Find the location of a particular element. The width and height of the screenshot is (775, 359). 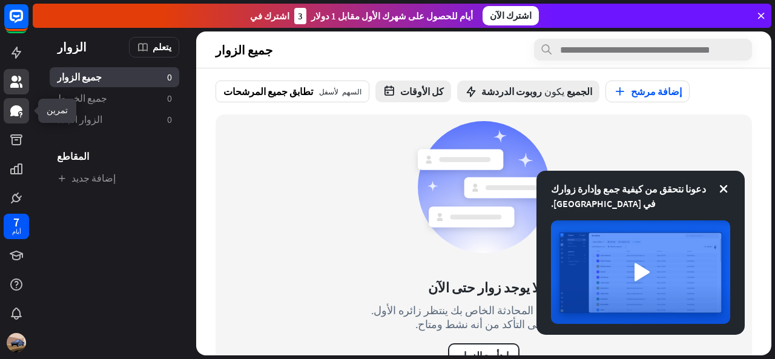

font: روبوت الدردشة is located at coordinates (511, 91).